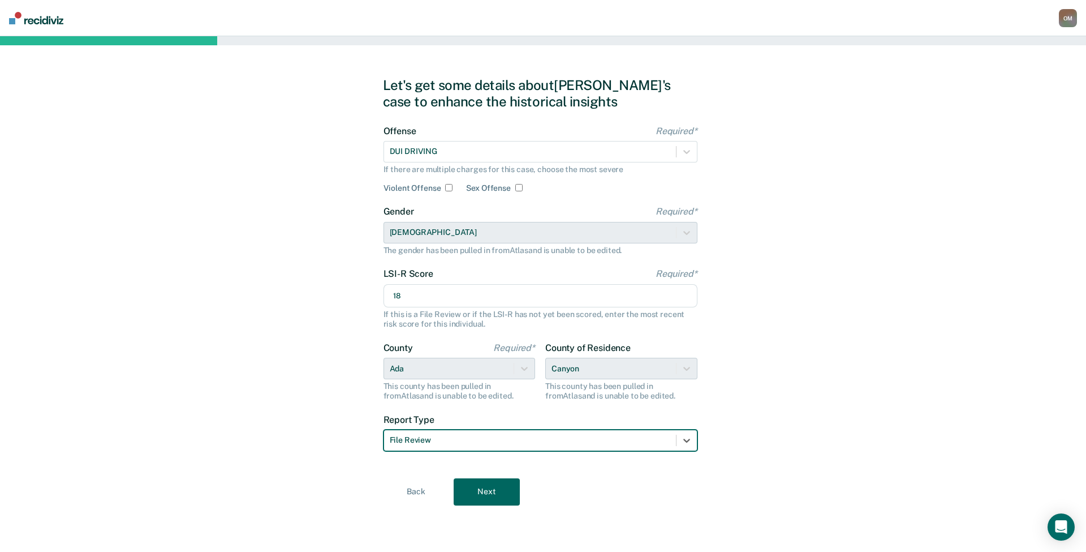 Image resolution: width=1086 pixels, height=552 pixels. Describe the element at coordinates (540, 419) in the screenshot. I see `label: Report Type` at that location.